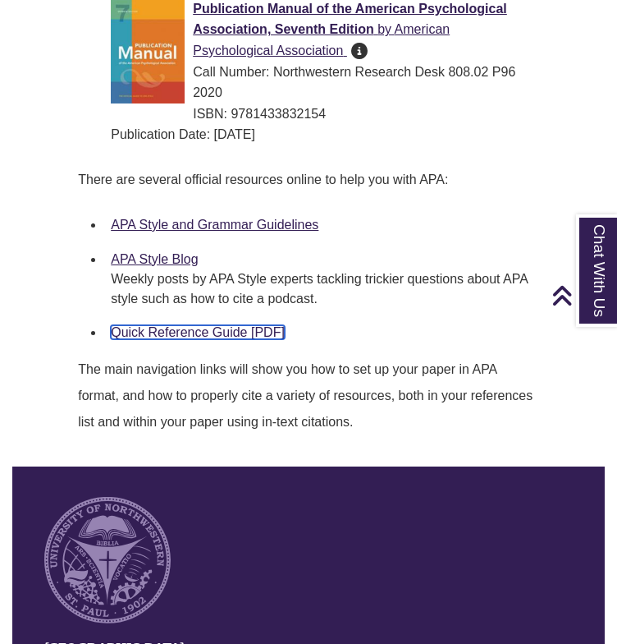  What do you see at coordinates (350, 19) in the screenshot?
I see `span: Publication Manual of the American Psychological Association, Seventh Edition` at bounding box center [350, 19].